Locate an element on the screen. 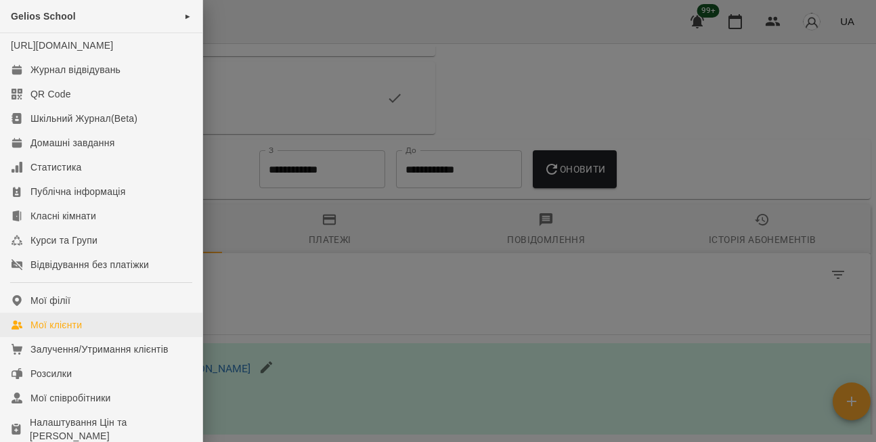 Image resolution: width=876 pixels, height=442 pixels. div: Домашні завдання is located at coordinates (72, 143).